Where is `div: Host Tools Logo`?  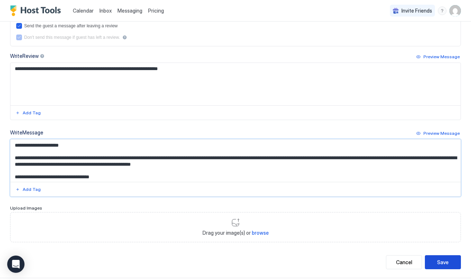
div: Host Tools Logo is located at coordinates (37, 11).